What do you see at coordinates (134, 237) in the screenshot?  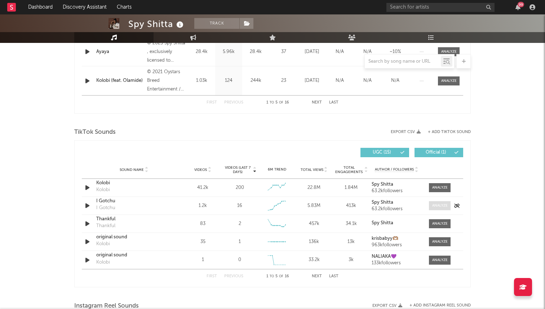 I see `div: original sound` at bounding box center [134, 237].